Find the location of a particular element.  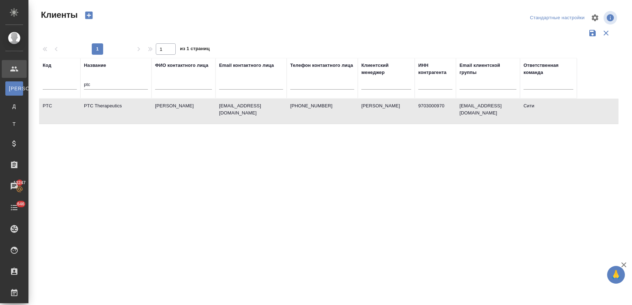

div: Email клиентской группы is located at coordinates (488, 69).